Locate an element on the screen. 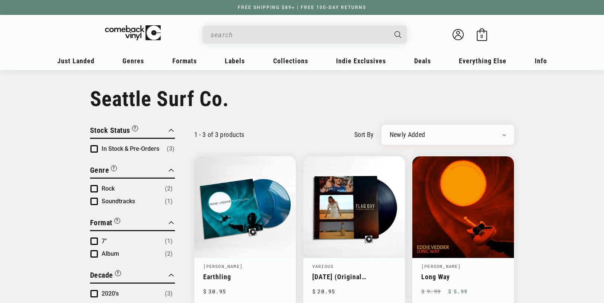  button: Filter by Stock Status is located at coordinates (114, 131).